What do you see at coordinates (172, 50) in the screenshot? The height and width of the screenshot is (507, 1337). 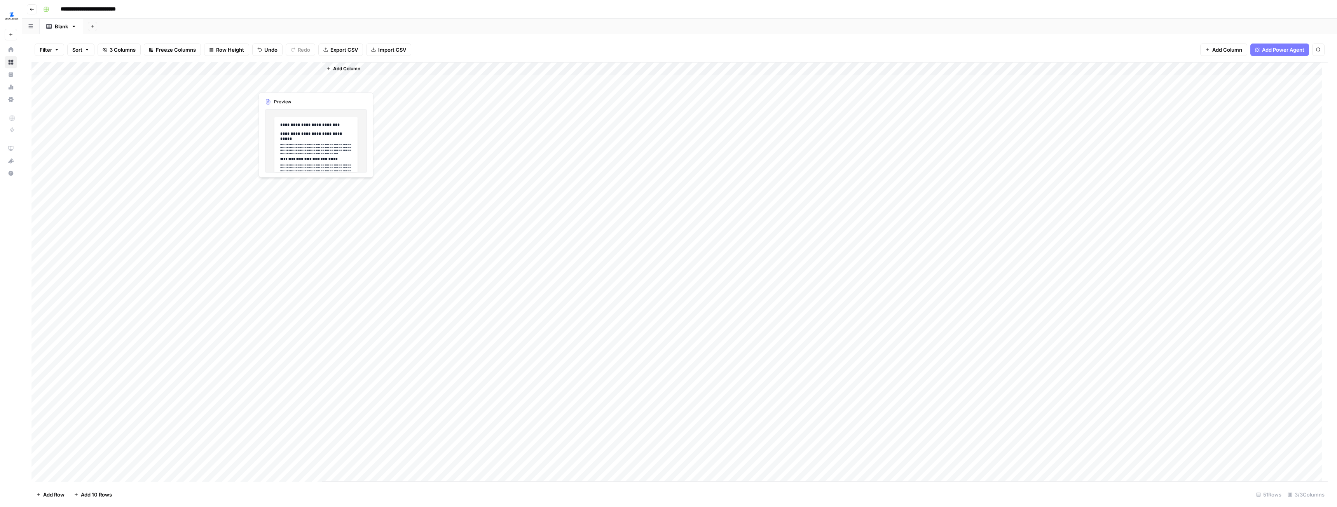 I see `button: Freeze Columns` at bounding box center [172, 50].